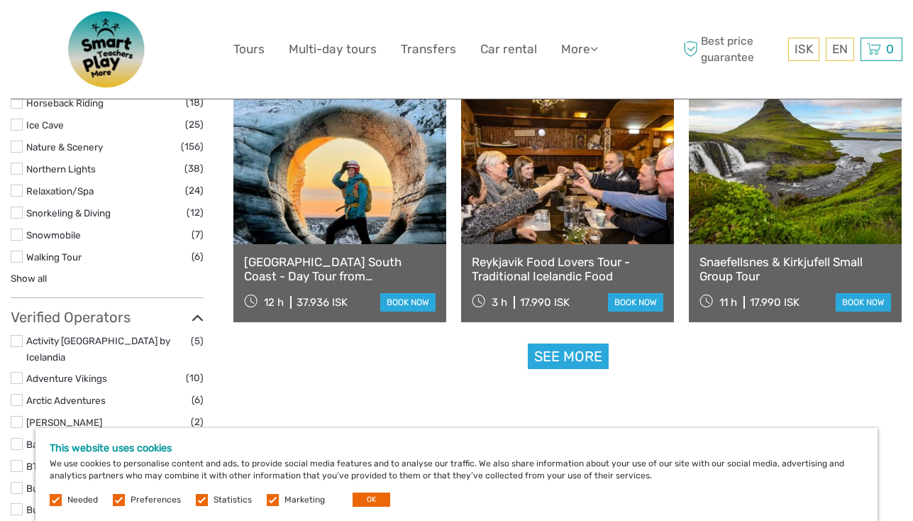 This screenshot has width=913, height=521. Describe the element at coordinates (197, 341) in the screenshot. I see `span: (5)` at that location.